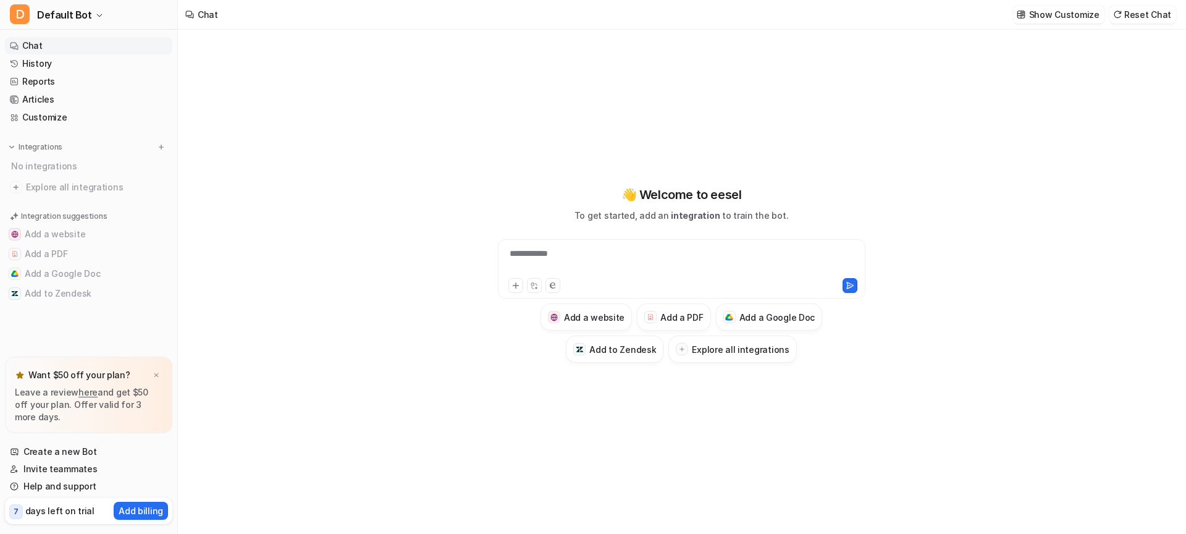  I want to click on a: History, so click(88, 64).